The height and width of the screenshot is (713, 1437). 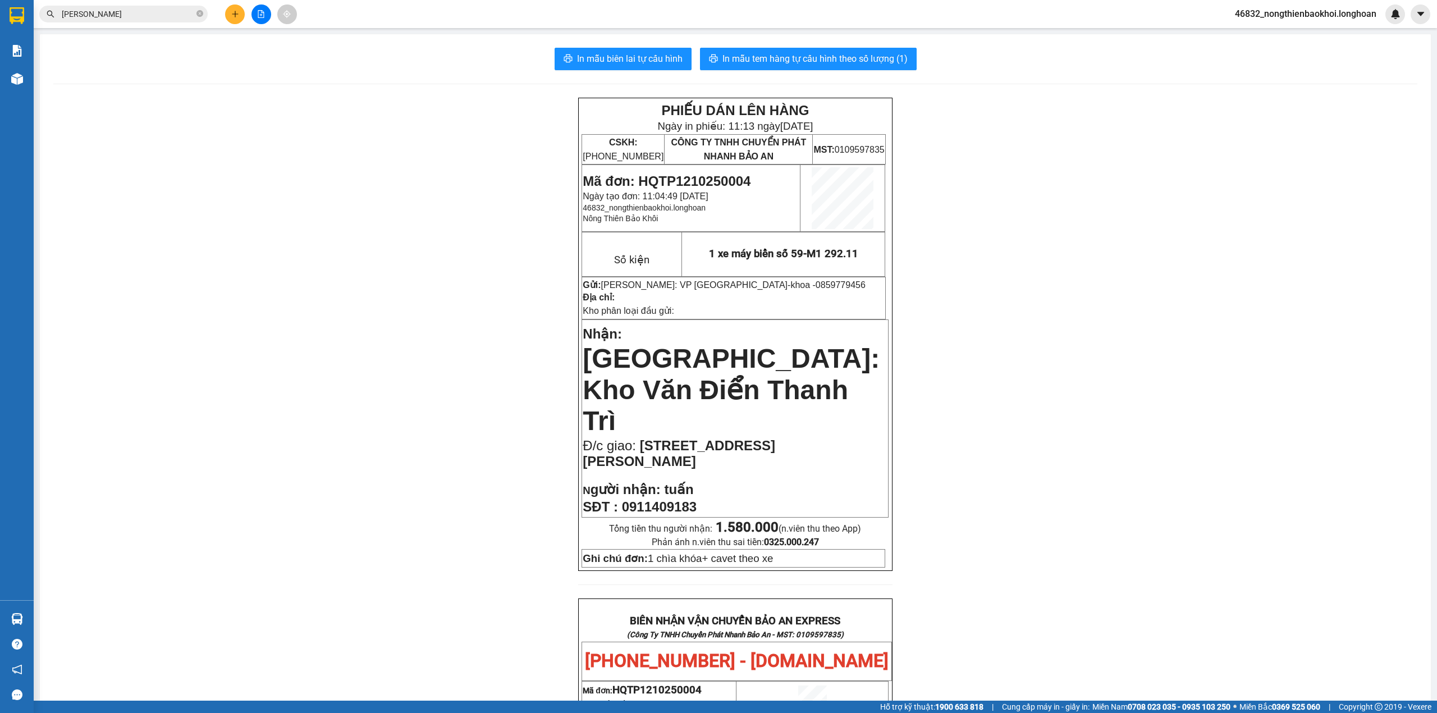 I want to click on span: message, so click(x=17, y=694).